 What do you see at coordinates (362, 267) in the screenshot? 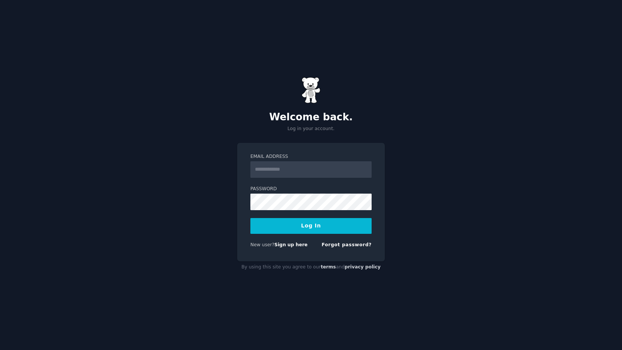
I see `a: privacy policy` at bounding box center [362, 267].